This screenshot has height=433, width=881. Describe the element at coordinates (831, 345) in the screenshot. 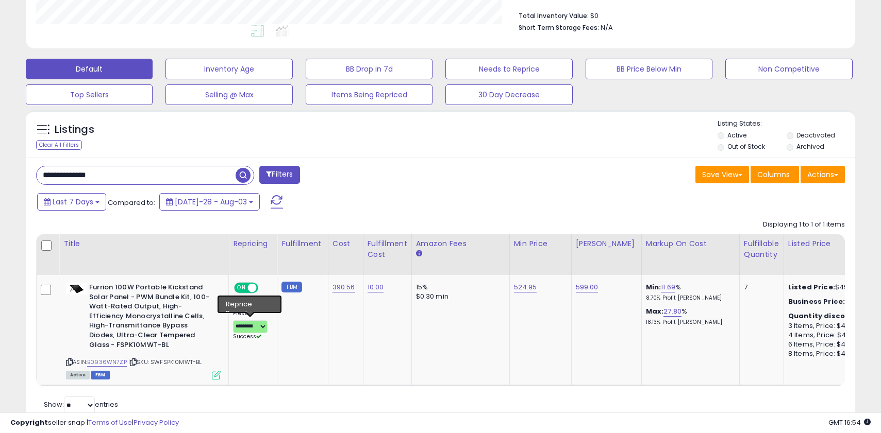

I see `div: 6 Items, Price: $464.96` at that location.